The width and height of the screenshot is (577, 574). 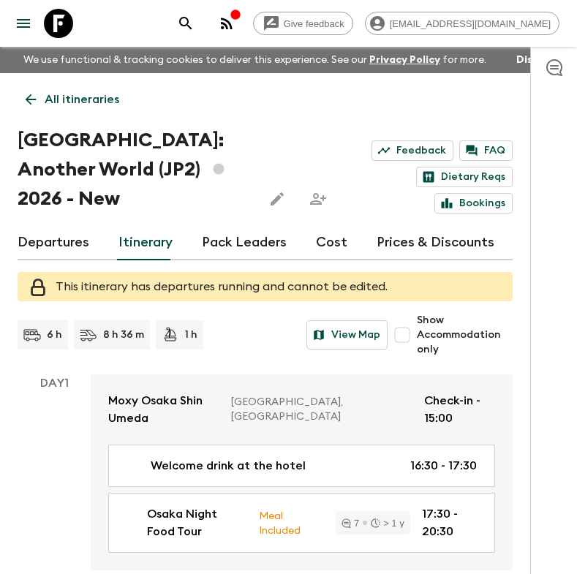 What do you see at coordinates (72, 100) in the screenshot?
I see `a: All itineraries` at bounding box center [72, 100].